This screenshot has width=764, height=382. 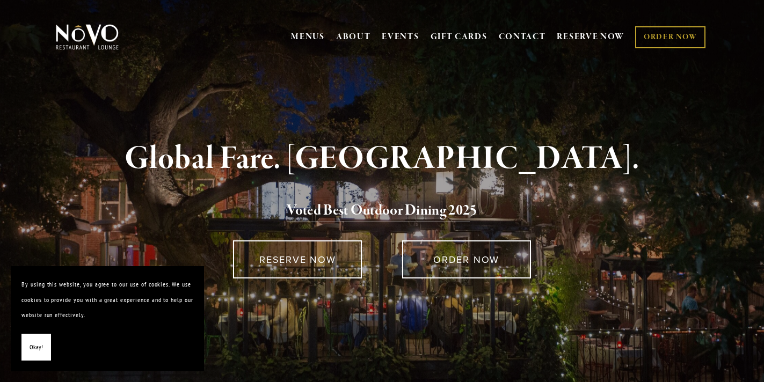 I want to click on img: Novo Restaurant &amp; Lounge, so click(x=87, y=37).